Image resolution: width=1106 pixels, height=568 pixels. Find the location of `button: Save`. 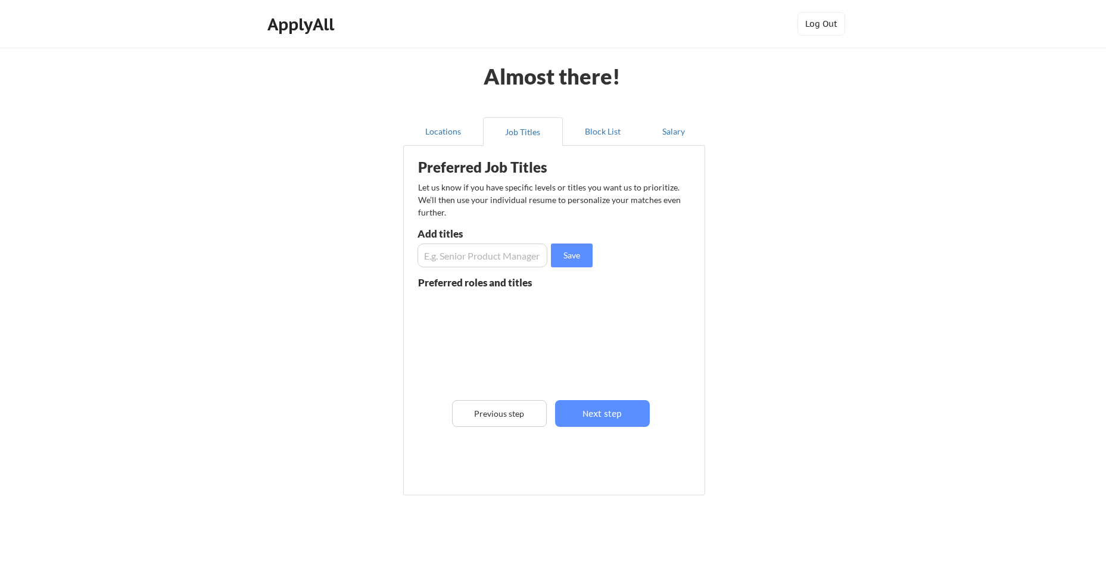

button: Save is located at coordinates (572, 256).